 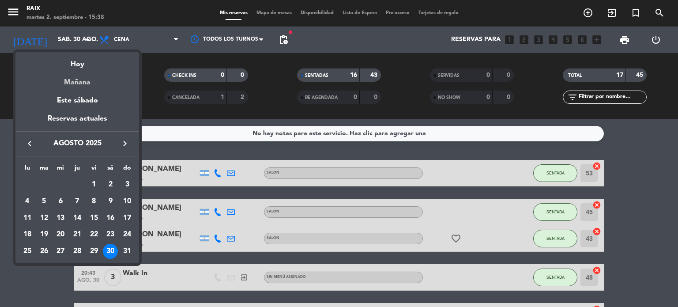 I want to click on div: 13, so click(x=60, y=218).